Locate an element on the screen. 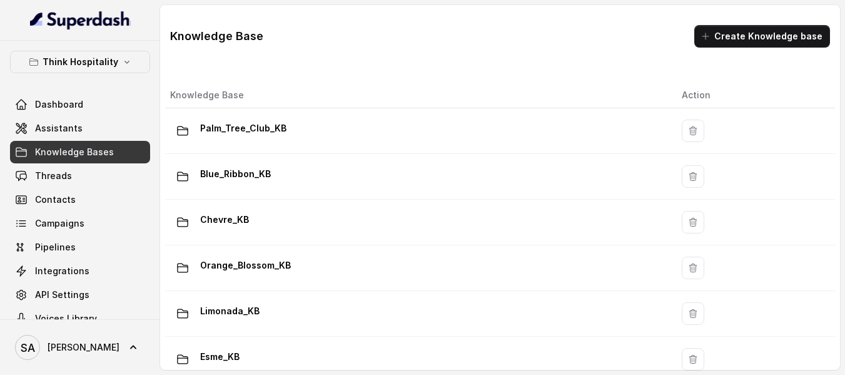 The height and width of the screenshot is (375, 845). a: Campaigns is located at coordinates (80, 223).